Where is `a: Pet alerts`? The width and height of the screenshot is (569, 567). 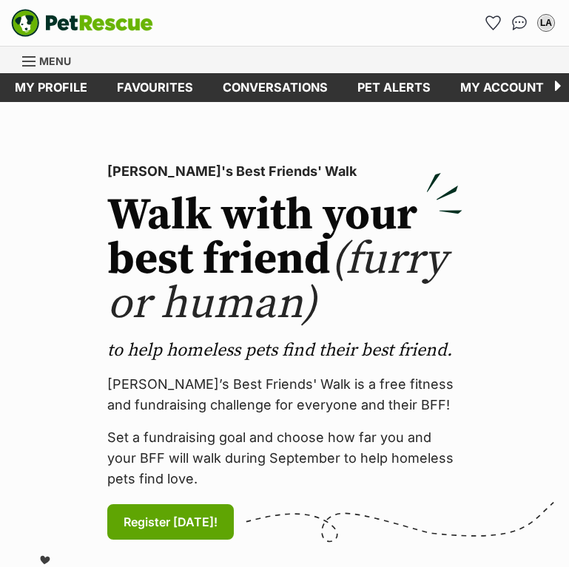
a: Pet alerts is located at coordinates (394, 87).